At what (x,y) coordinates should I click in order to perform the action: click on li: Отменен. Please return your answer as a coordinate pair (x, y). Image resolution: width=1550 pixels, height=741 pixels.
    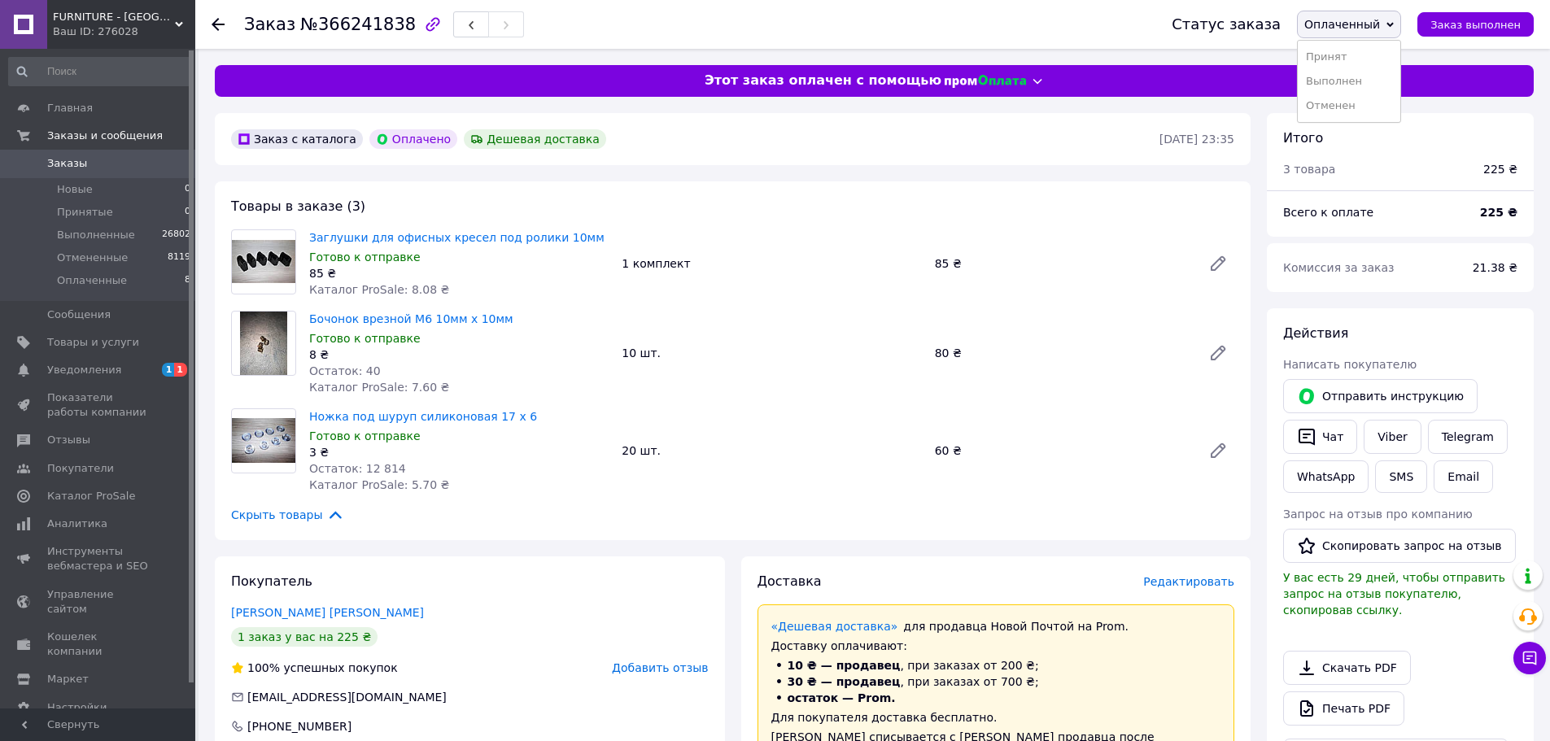
    Looking at the image, I should click on (1349, 106).